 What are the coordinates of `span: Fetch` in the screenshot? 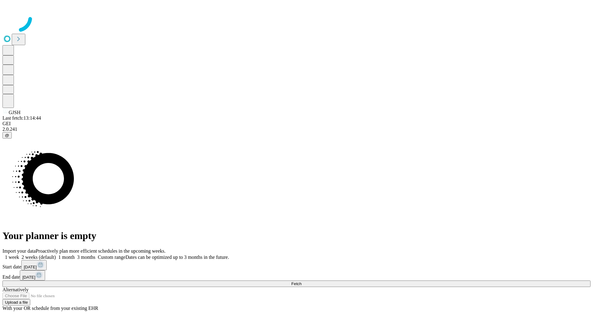 It's located at (296, 283).